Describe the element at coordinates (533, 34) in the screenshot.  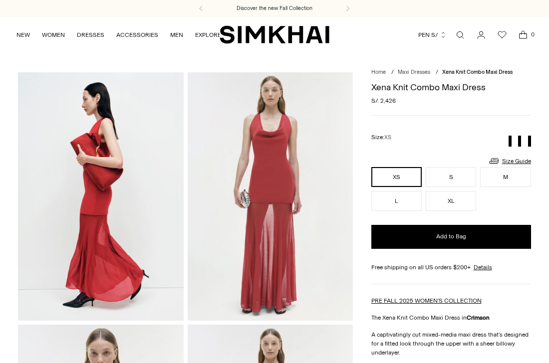
I see `span: 0` at that location.